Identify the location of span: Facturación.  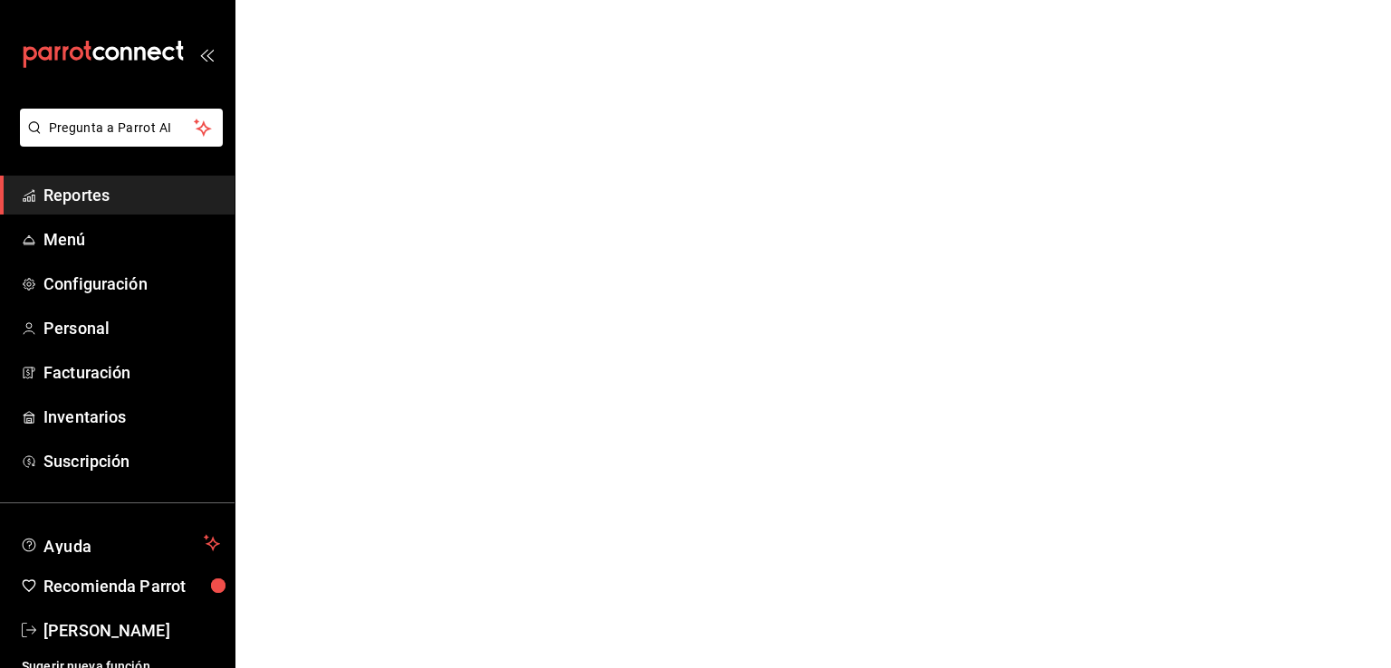
(131, 372).